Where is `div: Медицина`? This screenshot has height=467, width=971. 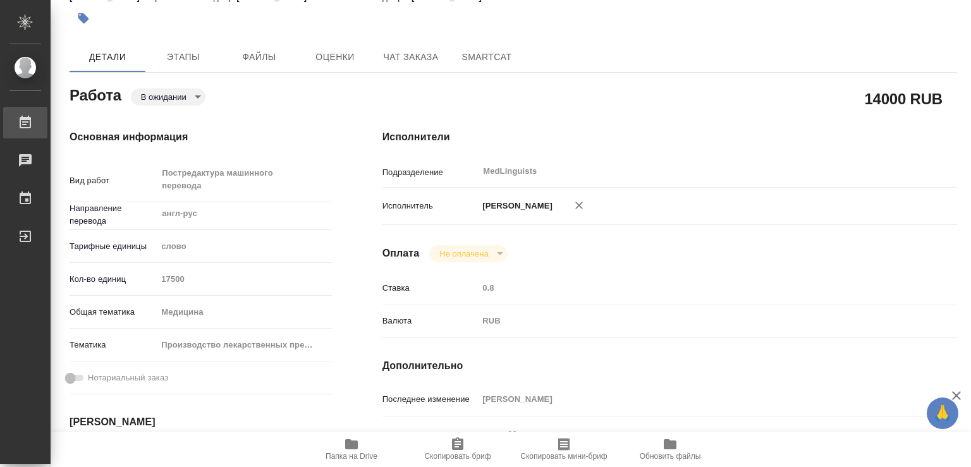 div: Медицина is located at coordinates (244, 312).